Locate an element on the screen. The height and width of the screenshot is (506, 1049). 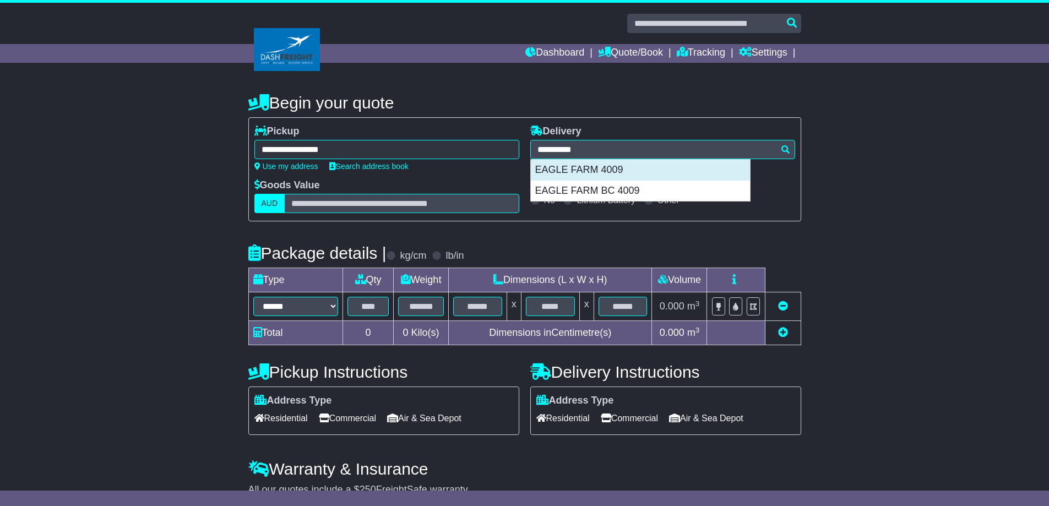
label: Pickup is located at coordinates (277, 132).